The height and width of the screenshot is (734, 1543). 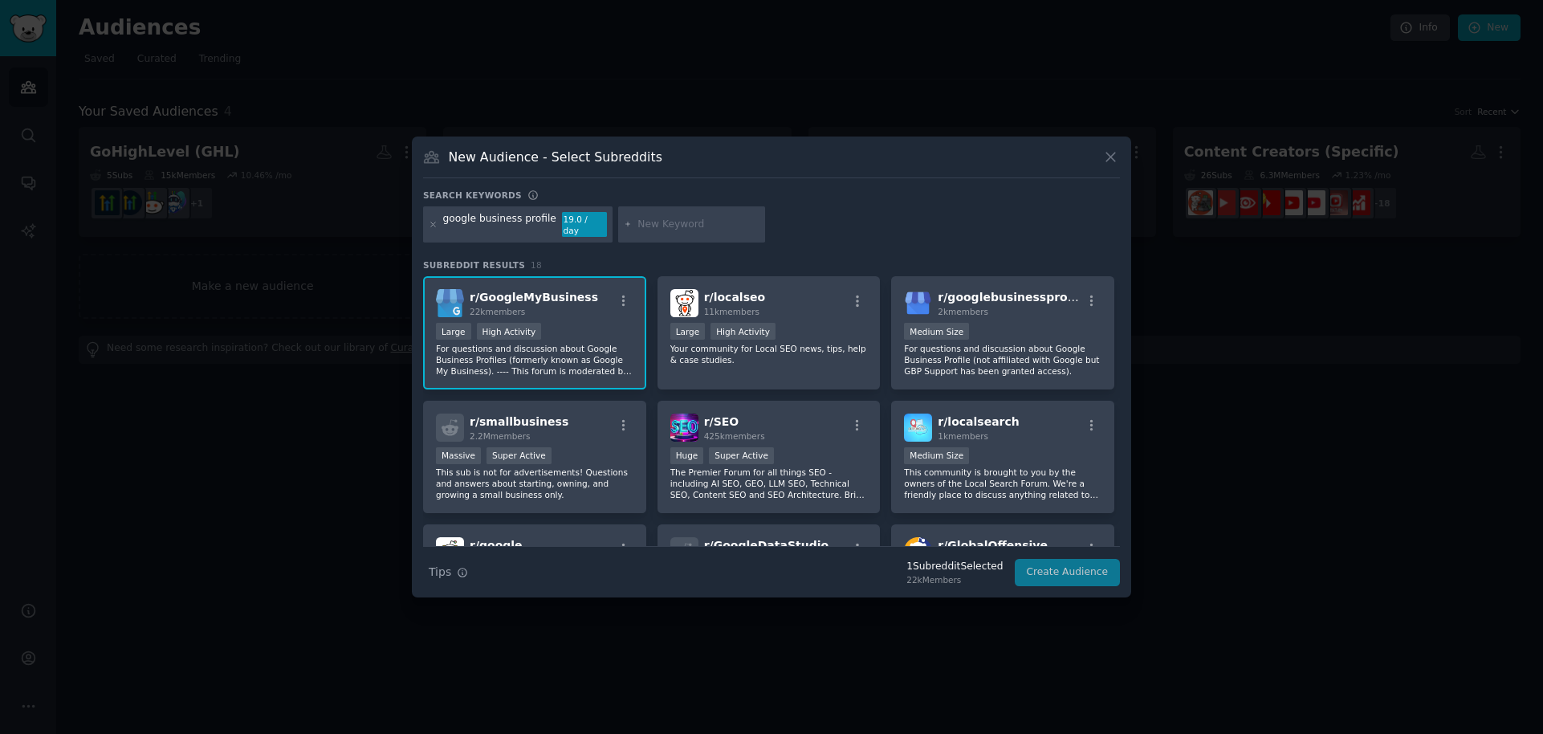 I want to click on span: 11k members, so click(x=732, y=312).